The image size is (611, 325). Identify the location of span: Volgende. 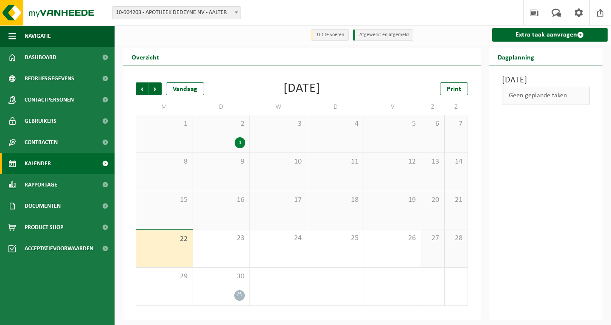
(155, 89).